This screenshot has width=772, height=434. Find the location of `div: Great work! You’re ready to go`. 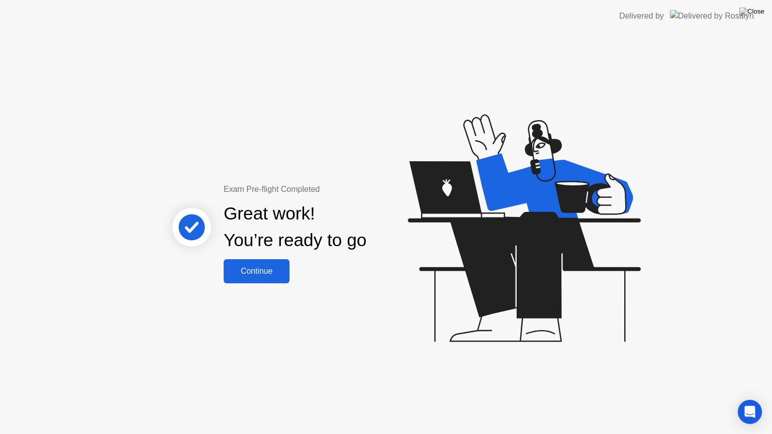

div: Great work! You’re ready to go is located at coordinates (295, 227).